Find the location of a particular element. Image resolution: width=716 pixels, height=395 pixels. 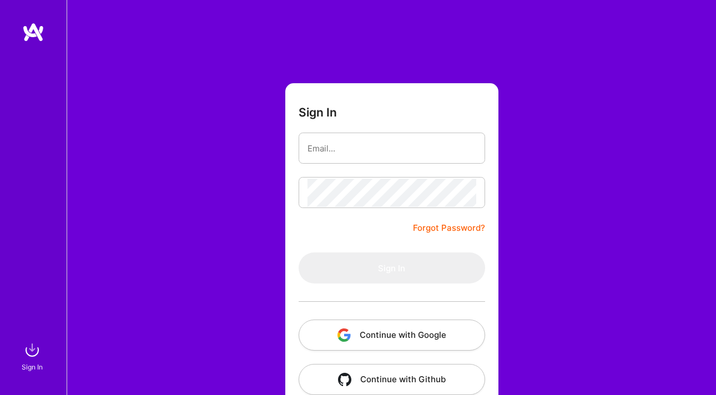

a: Forgot Password? is located at coordinates (449, 228).